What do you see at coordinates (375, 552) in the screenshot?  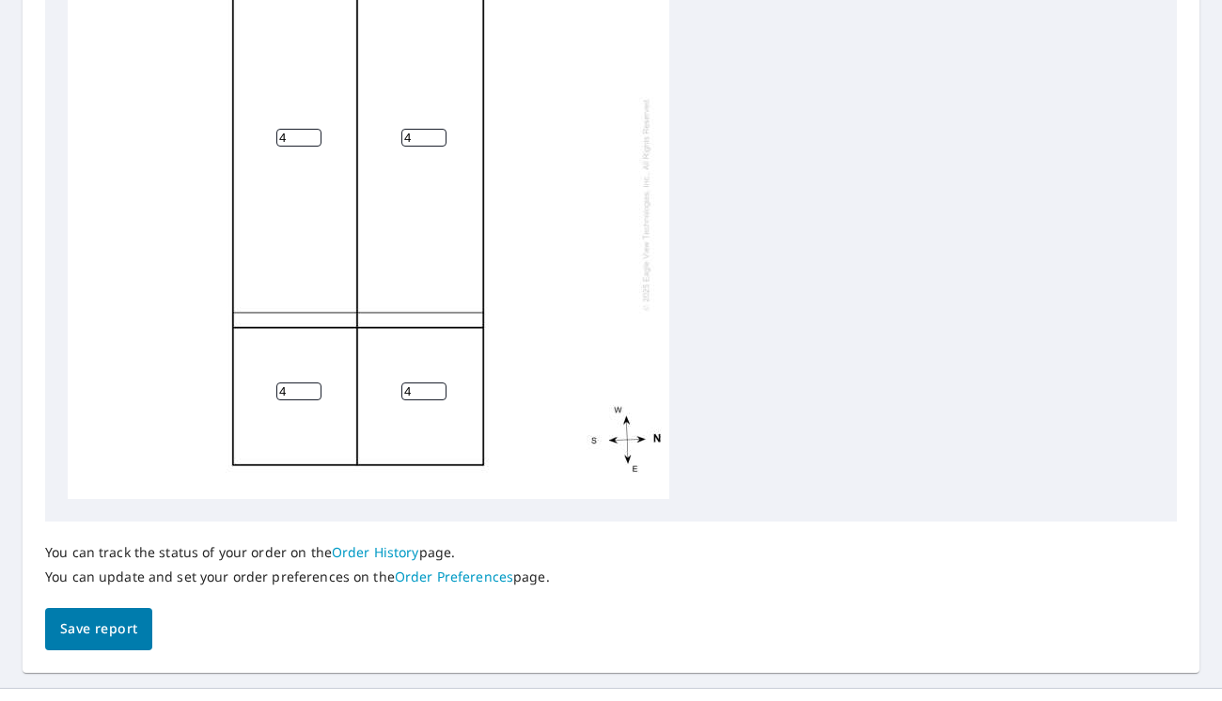 I see `a: Order History` at bounding box center [375, 552].